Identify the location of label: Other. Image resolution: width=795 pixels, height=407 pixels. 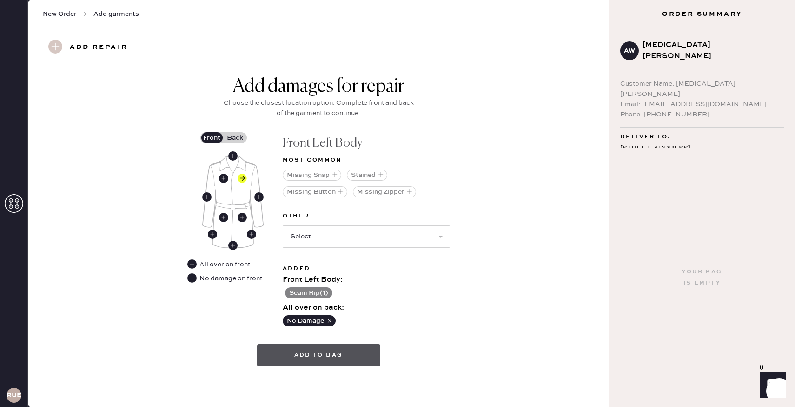
(367, 216).